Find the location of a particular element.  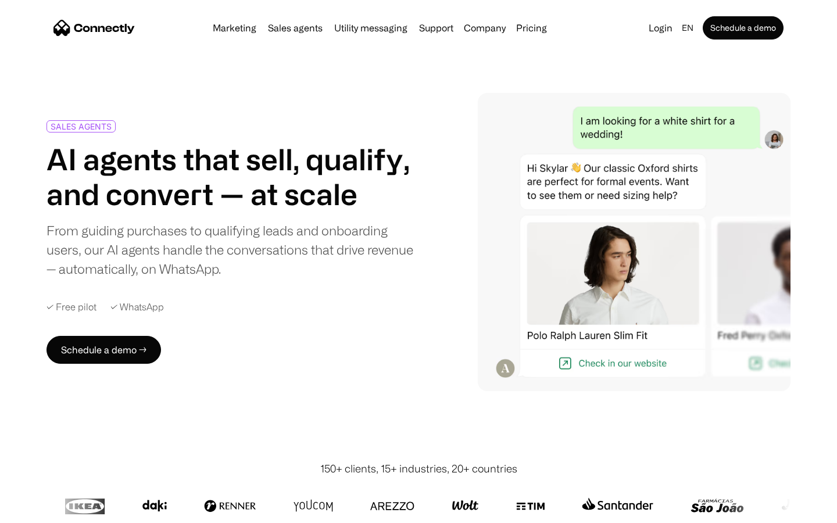

div: 150+ clients, 15+ industries, 20+ countries is located at coordinates (418, 468).